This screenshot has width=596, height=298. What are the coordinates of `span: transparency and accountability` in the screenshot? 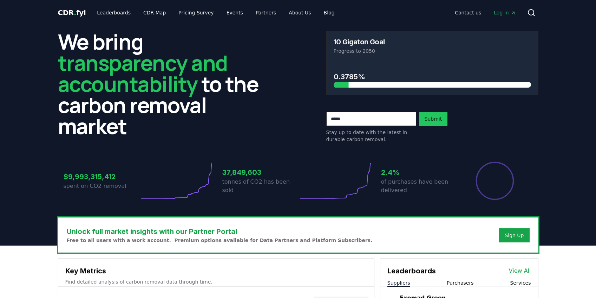 It's located at (143, 73).